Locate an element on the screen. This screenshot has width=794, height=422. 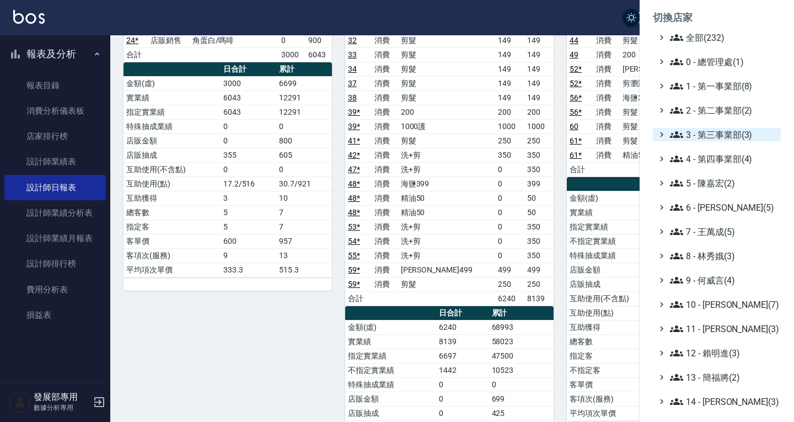
span: 5 - 陳嘉宏(2) is located at coordinates (723, 183).